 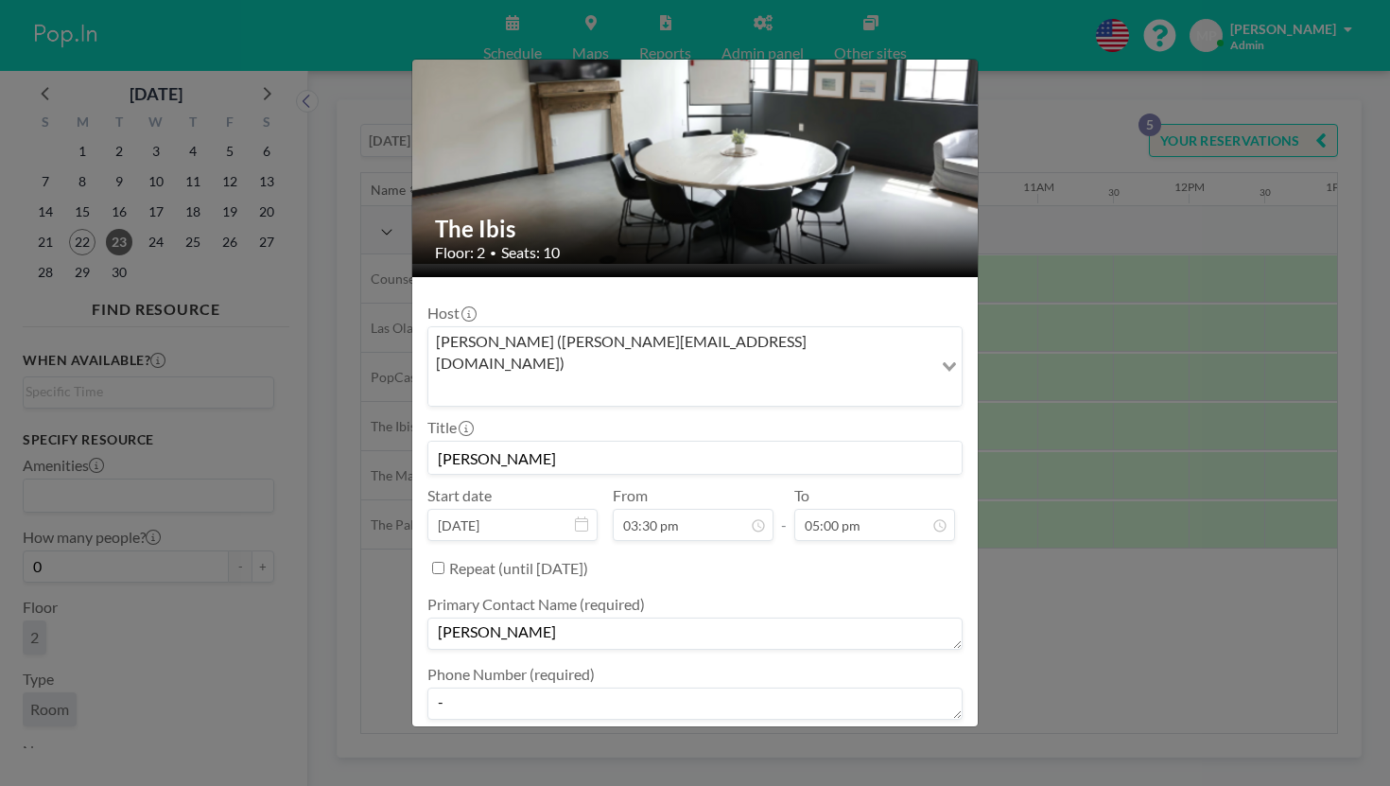 I want to click on label: To, so click(x=802, y=495).